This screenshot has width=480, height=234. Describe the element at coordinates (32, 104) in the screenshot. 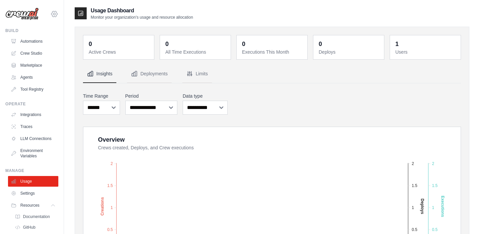

I see `div: Operate` at that location.